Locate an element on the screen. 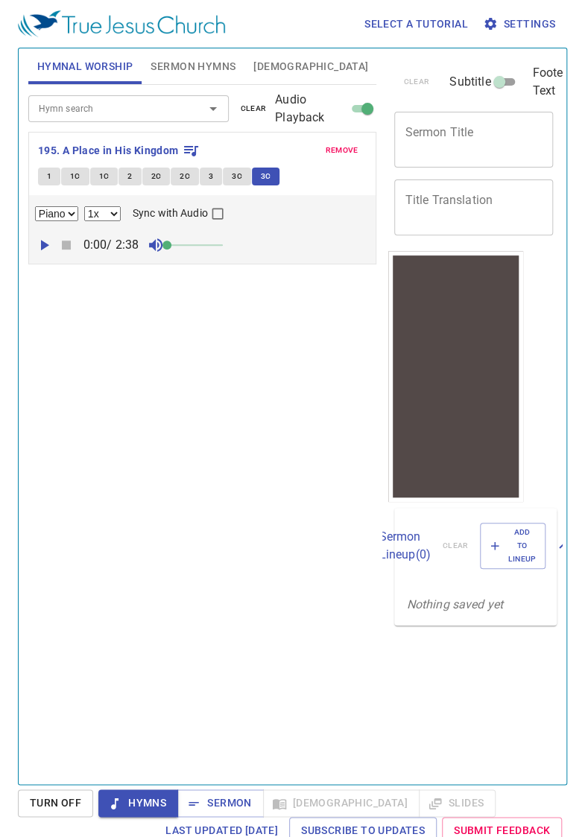 The image size is (585, 837). span: 3 is located at coordinates (211, 177).